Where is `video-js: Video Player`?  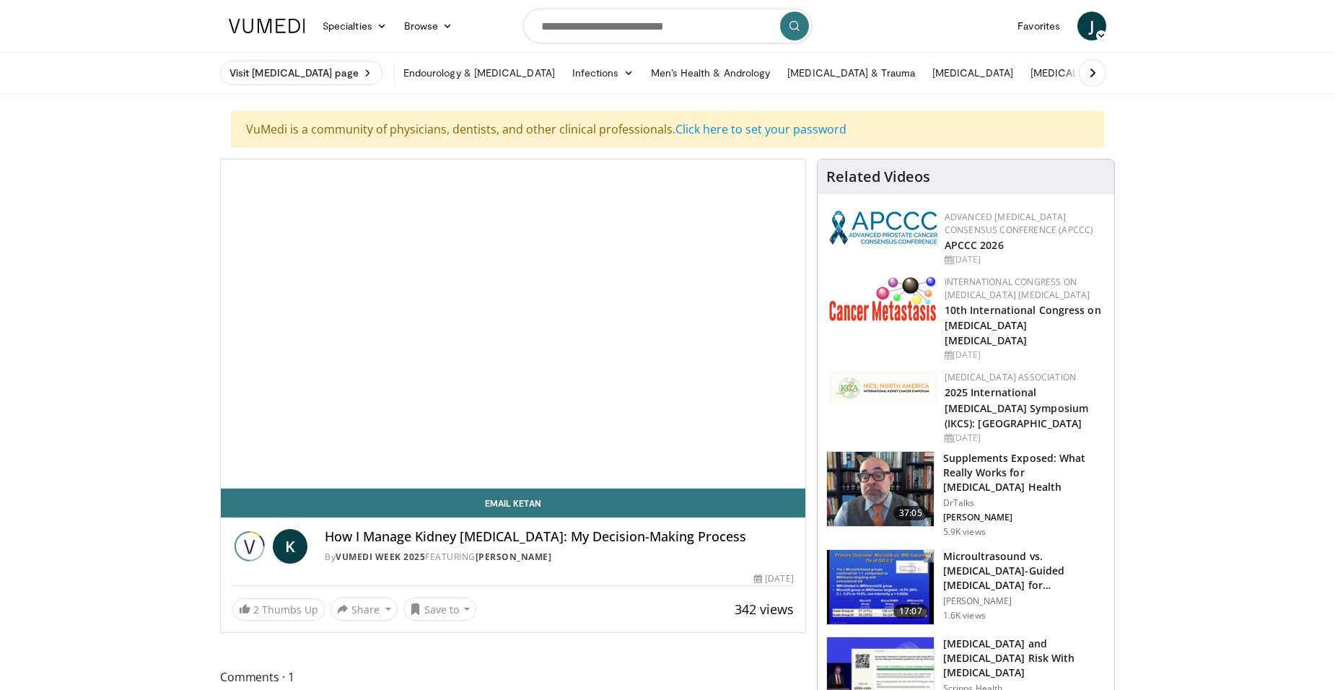 video-js: Video Player is located at coordinates (513, 324).